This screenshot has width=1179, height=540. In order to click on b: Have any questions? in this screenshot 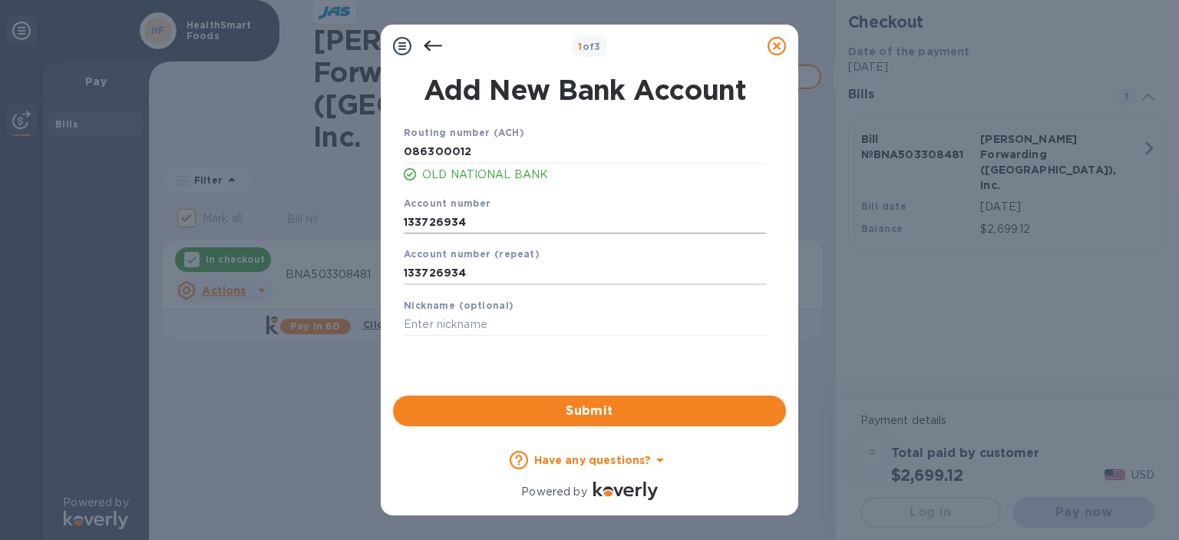, I will do `click(592, 460)`.